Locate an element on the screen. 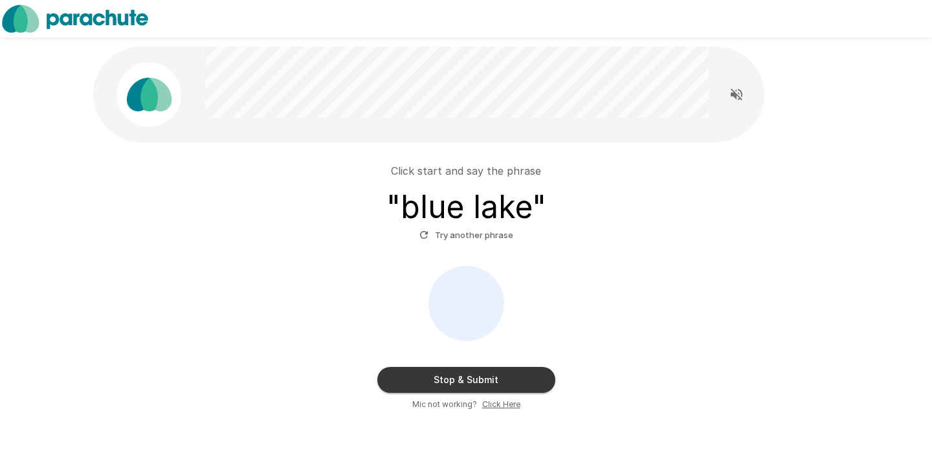  span: Mic not working? is located at coordinates (444, 404).